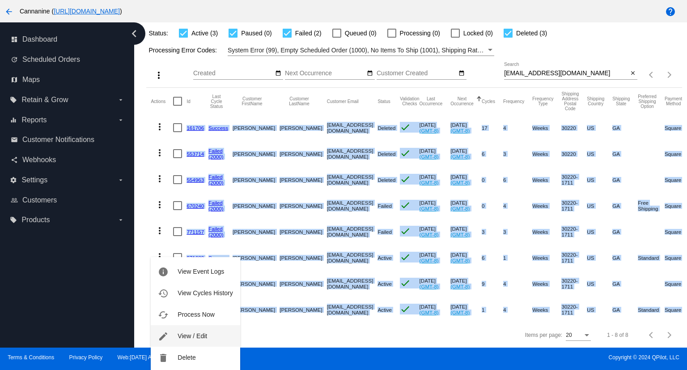  What do you see at coordinates (192, 336) in the screenshot?
I see `span: View / Edit` at bounding box center [192, 336].